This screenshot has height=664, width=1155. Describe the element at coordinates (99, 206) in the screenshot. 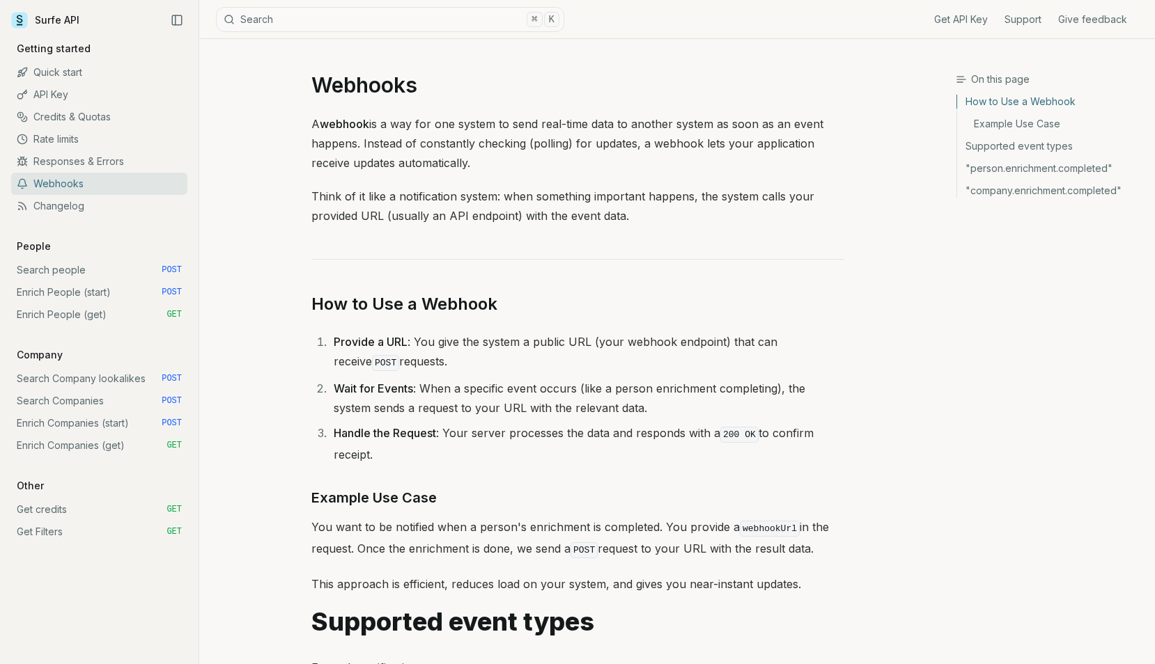

I see `a: Changelog` at that location.